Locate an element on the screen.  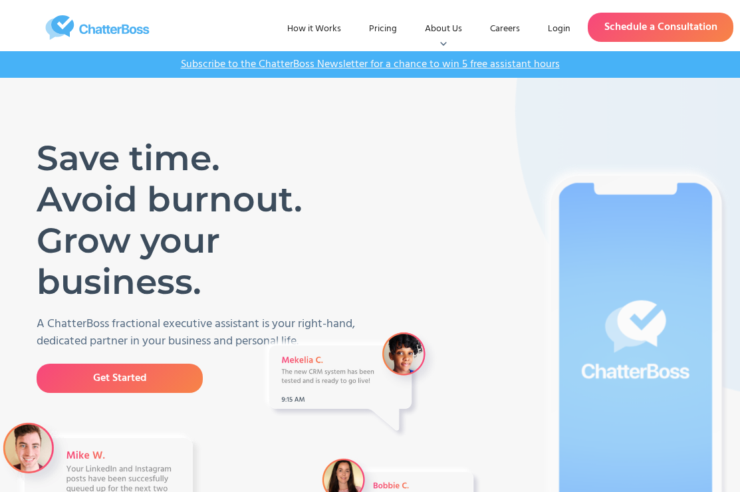
img: A Message from VA Mekelia is located at coordinates (350, 384).